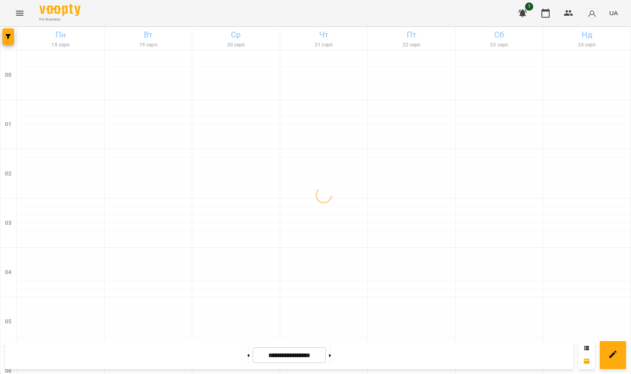 The image size is (631, 374). I want to click on img: Voopty Logo, so click(60, 10).